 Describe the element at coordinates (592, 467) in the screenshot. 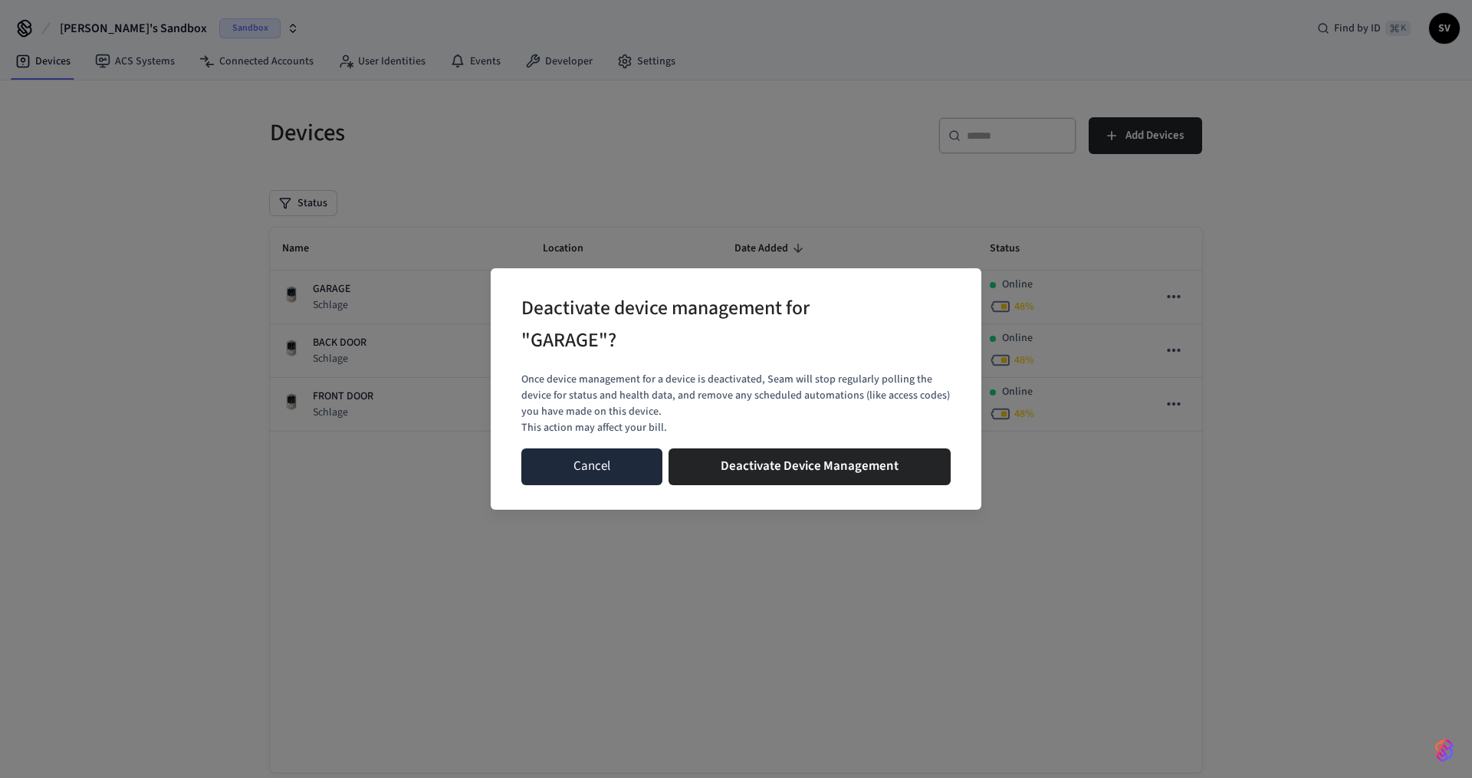

I see `button: Cancel` at that location.